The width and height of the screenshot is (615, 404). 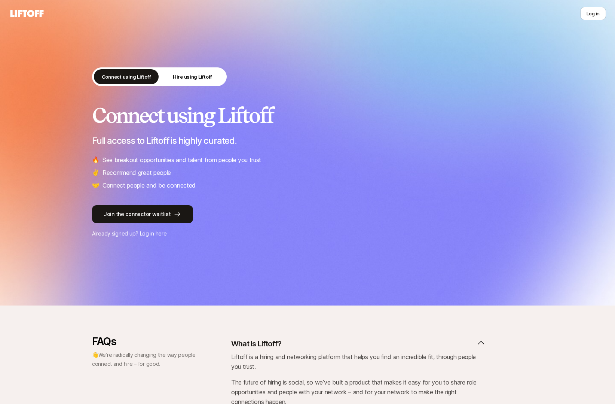 What do you see at coordinates (256, 343) in the screenshot?
I see `p: What is Liftoff?` at bounding box center [256, 343].